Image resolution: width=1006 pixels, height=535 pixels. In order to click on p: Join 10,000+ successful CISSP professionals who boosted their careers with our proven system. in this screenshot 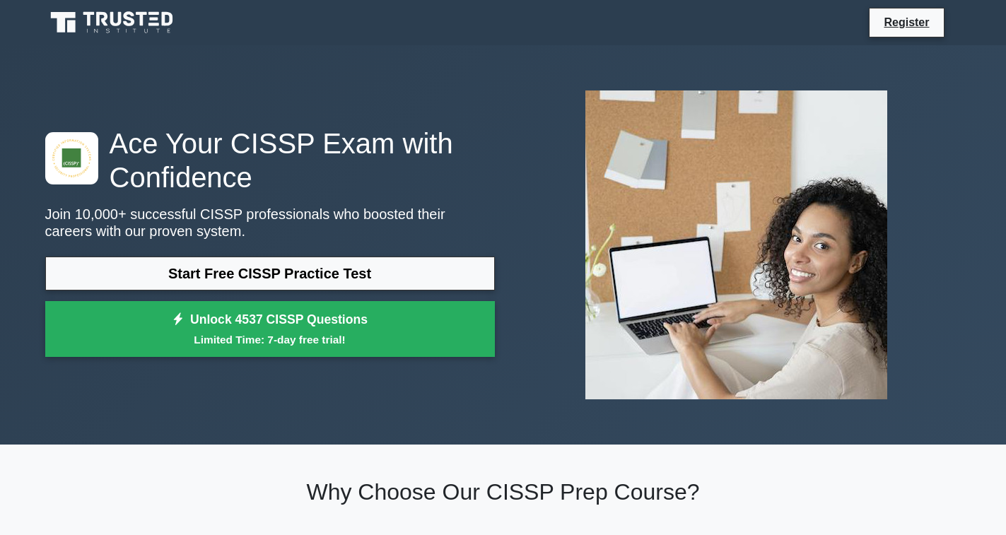, I will do `click(270, 223)`.